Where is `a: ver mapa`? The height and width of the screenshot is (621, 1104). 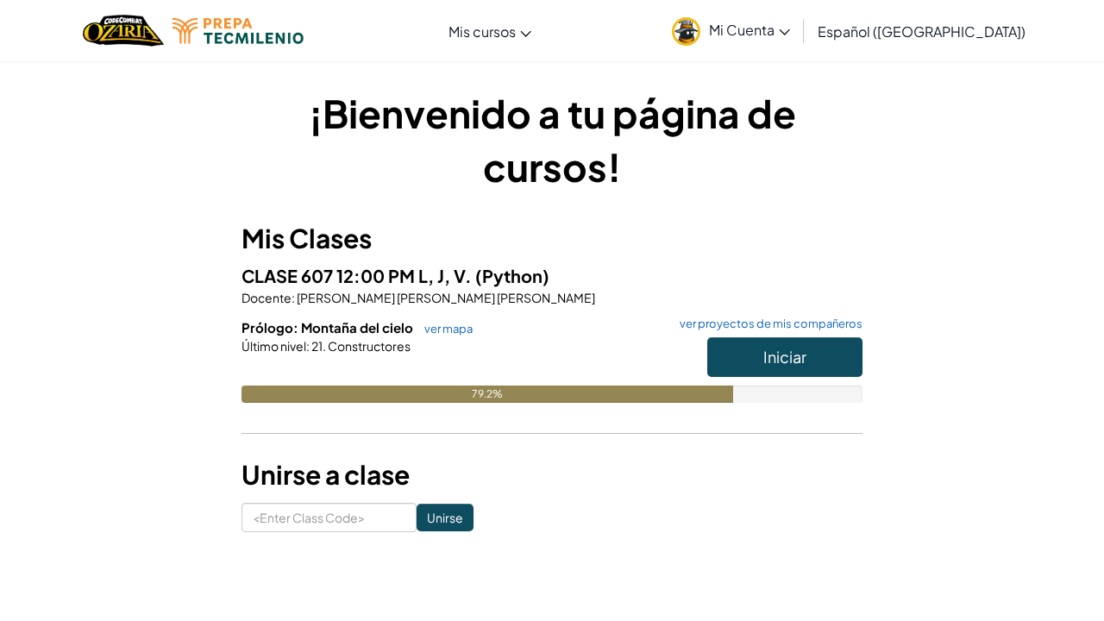
a: ver mapa is located at coordinates (444, 329).